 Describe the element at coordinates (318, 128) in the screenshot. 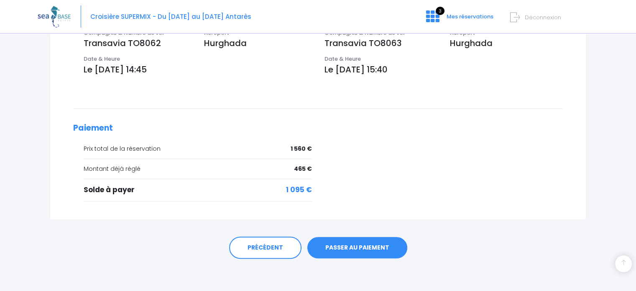

I see `h2: Paiement` at that location.